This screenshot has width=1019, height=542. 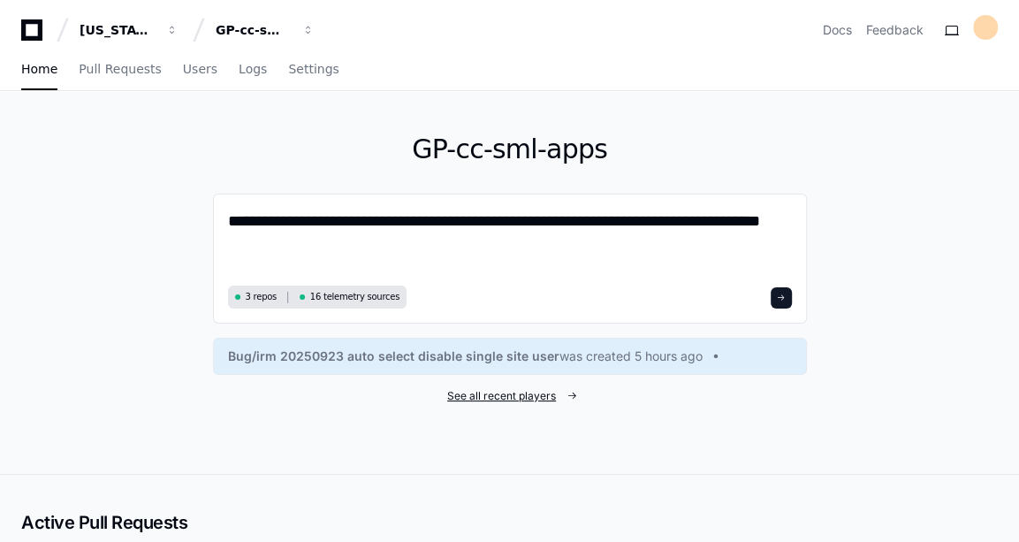 What do you see at coordinates (39, 70) in the screenshot?
I see `a: Home` at bounding box center [39, 70].